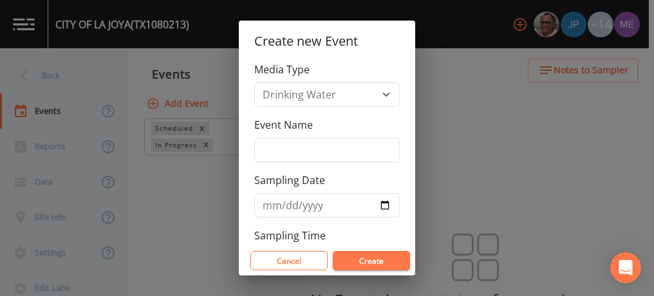  Describe the element at coordinates (327, 41) in the screenshot. I see `h2: Create new Event` at that location.